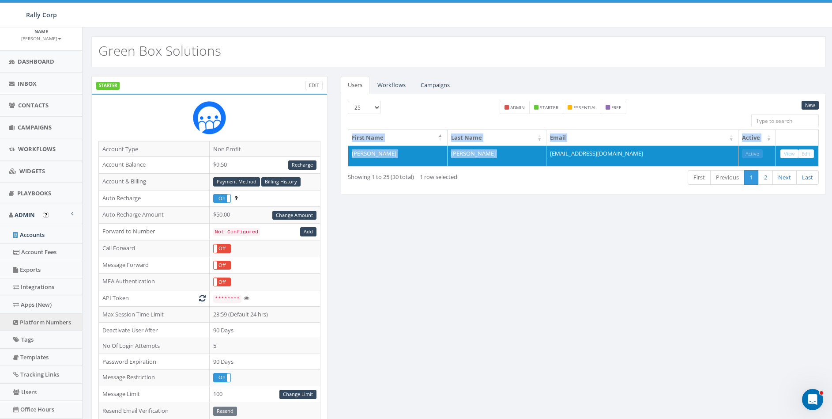 This screenshot has height=419, width=832. I want to click on small: Name, so click(41, 31).